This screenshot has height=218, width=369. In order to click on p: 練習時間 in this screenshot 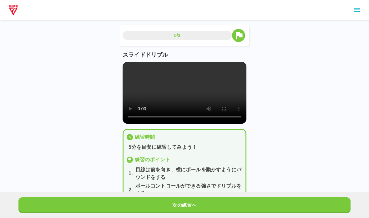, I will do `click(145, 137)`.